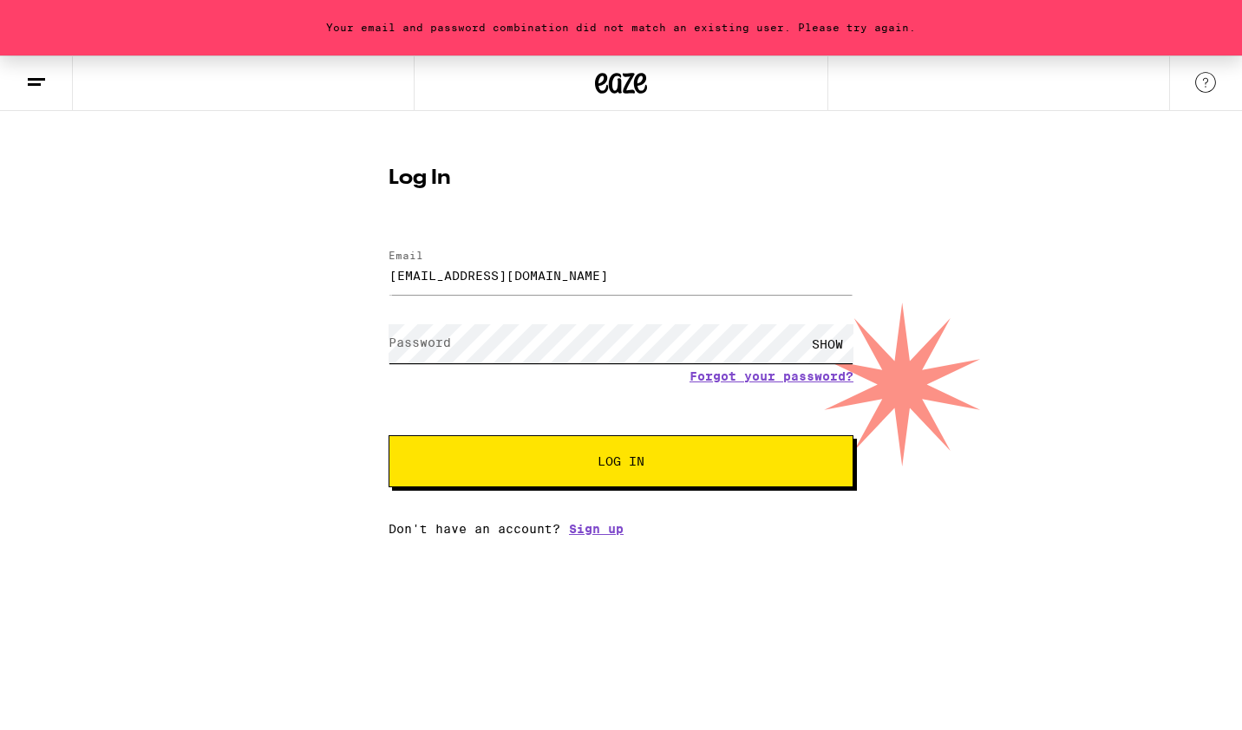  What do you see at coordinates (420, 343) in the screenshot?
I see `label: Password` at bounding box center [420, 343].